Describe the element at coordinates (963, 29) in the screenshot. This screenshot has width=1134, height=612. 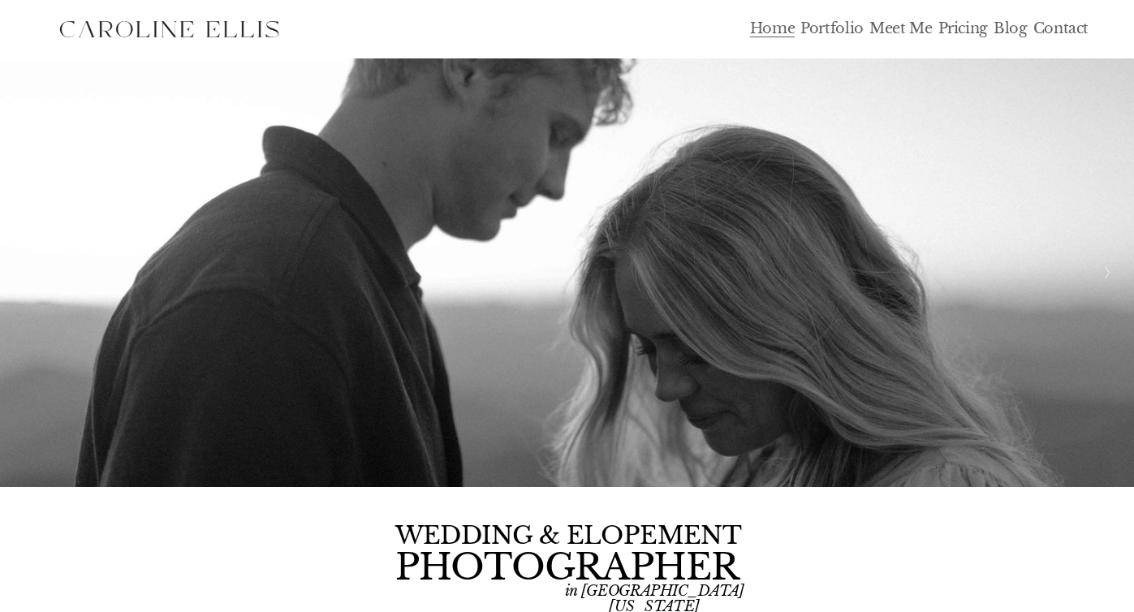
I see `a: Pricing` at that location.